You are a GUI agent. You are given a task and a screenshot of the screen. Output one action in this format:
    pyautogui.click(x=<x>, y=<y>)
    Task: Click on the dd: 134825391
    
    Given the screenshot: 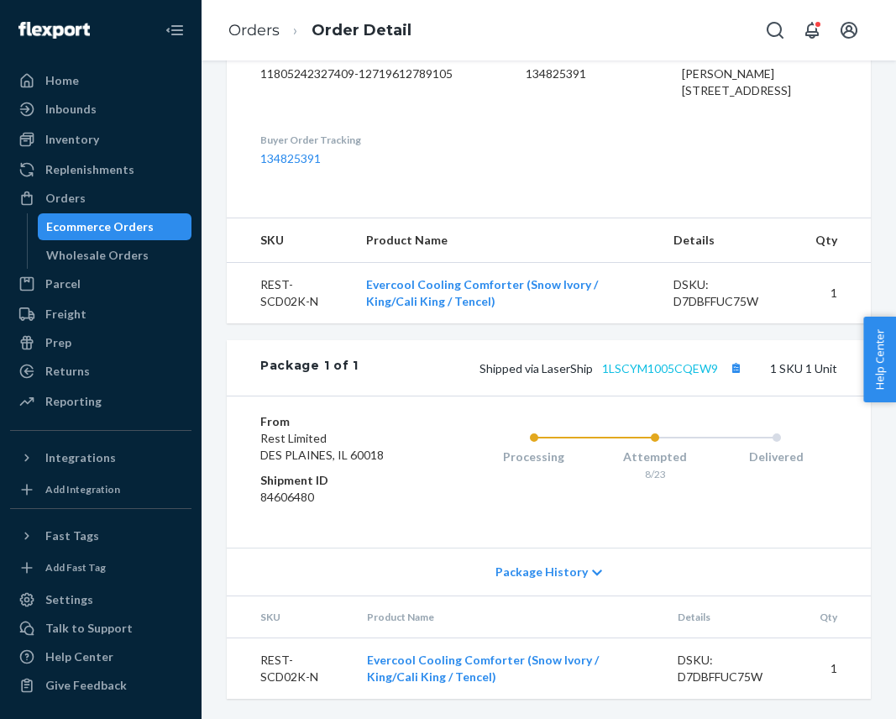 What is the action you would take?
    pyautogui.click(x=590, y=74)
    